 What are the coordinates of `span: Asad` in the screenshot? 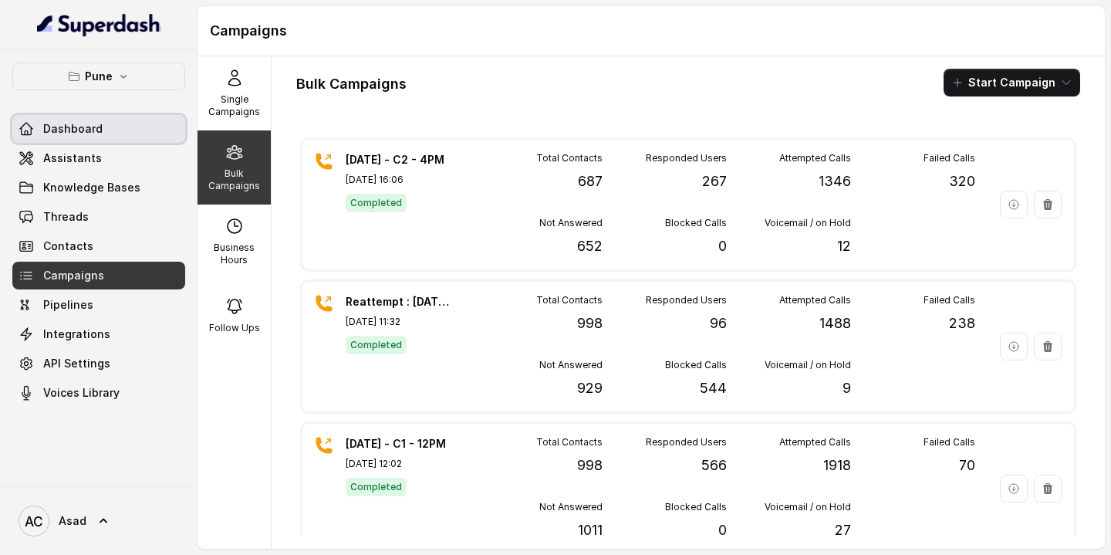 It's located at (73, 521).